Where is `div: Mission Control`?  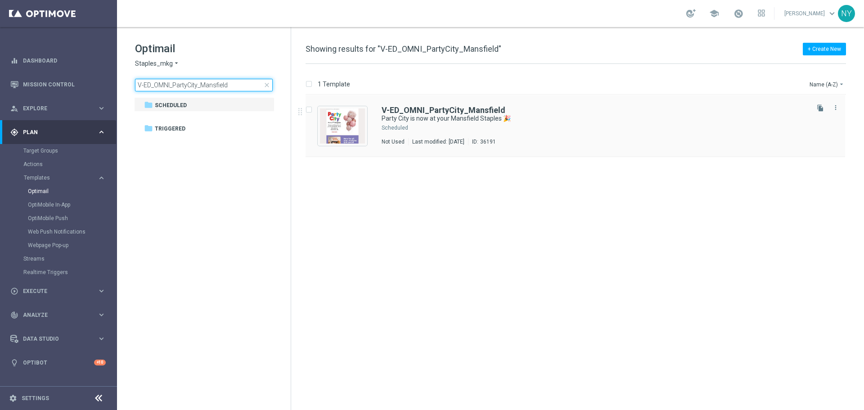 div: Mission Control is located at coordinates (58, 84).